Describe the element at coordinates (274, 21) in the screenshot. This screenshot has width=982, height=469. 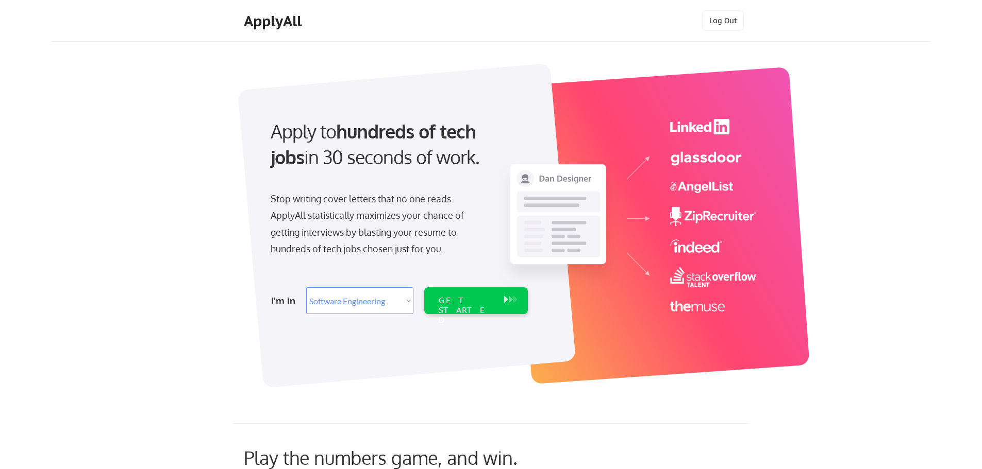
I see `div: ApplyAll` at that location.